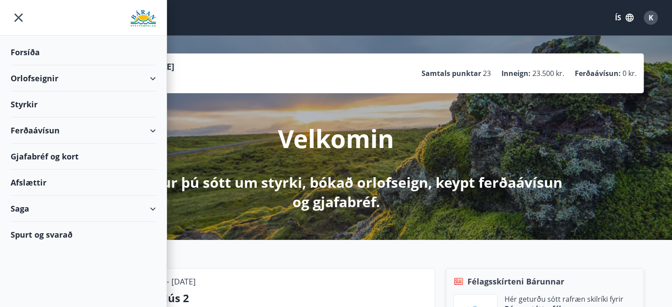  What do you see at coordinates (630, 73) in the screenshot?
I see `span: 0 kr.` at bounding box center [630, 73].